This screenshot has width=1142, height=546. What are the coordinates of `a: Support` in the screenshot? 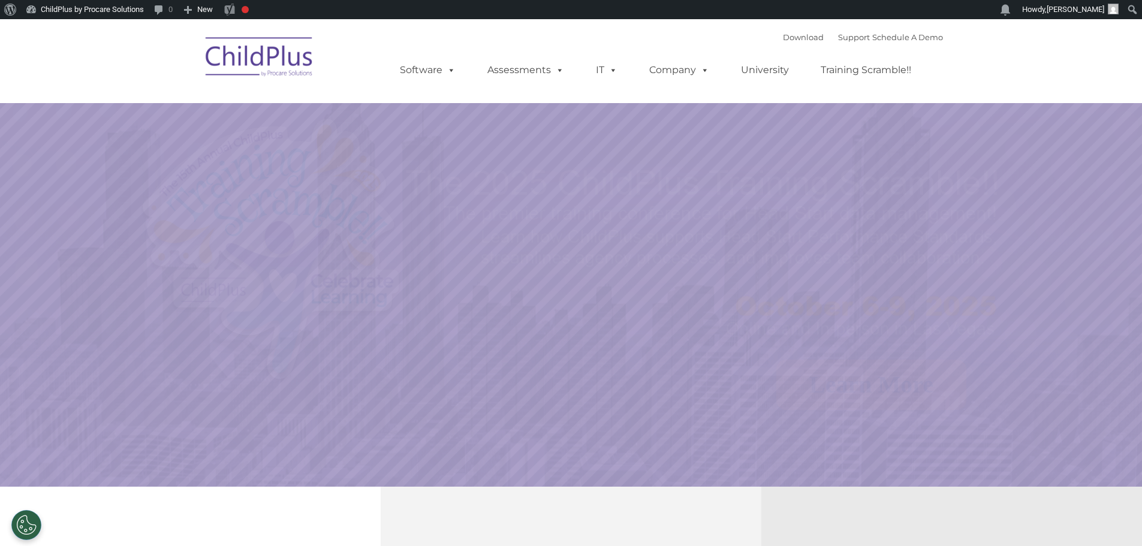 It's located at (853, 37).